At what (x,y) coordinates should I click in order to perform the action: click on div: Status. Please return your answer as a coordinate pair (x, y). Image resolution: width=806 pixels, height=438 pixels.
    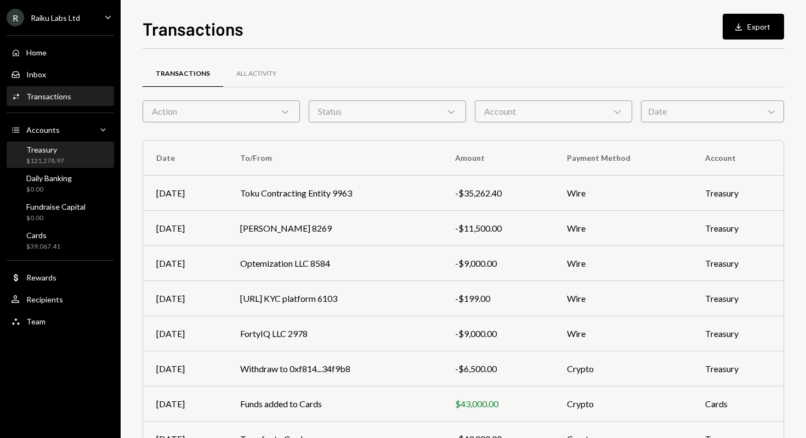
    Looking at the image, I should click on (387, 111).